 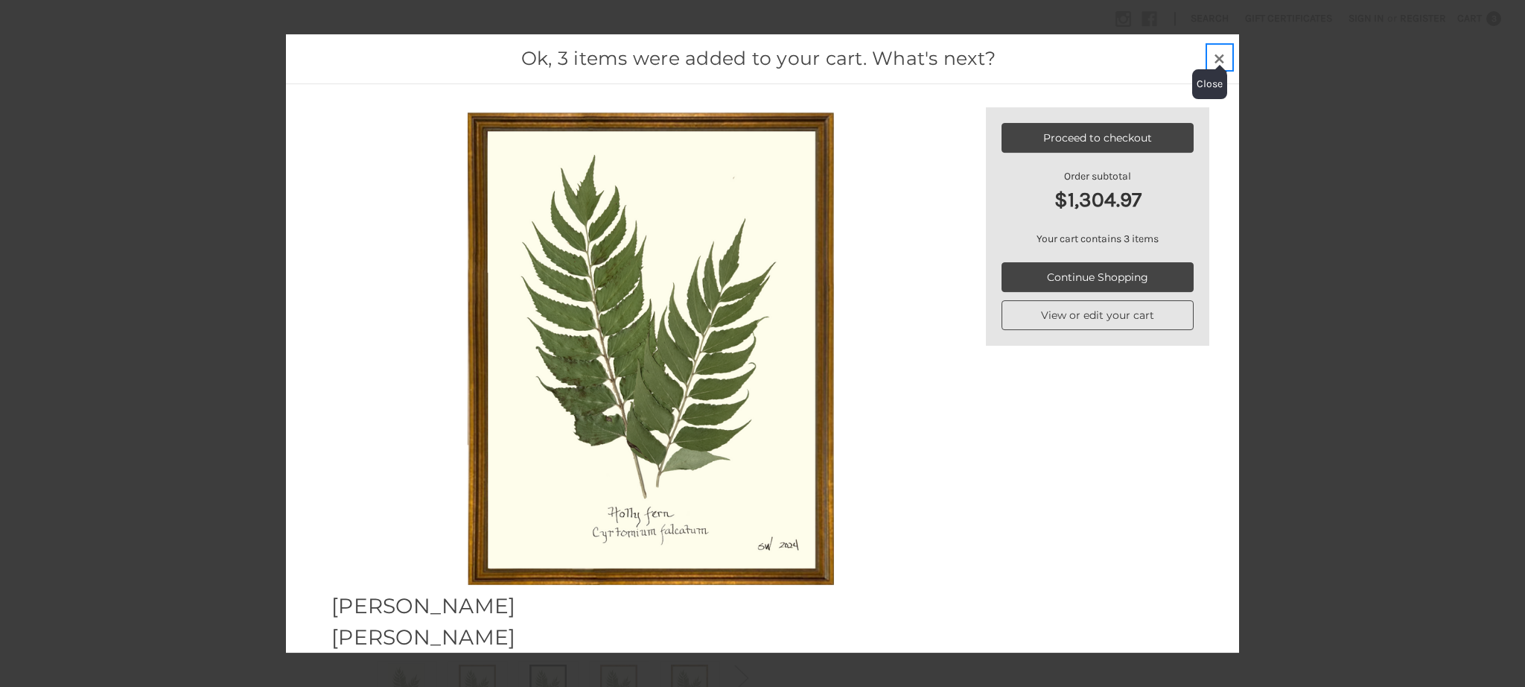 What do you see at coordinates (1098, 238) in the screenshot?
I see `p: Your cart contains 3 items` at bounding box center [1098, 238].